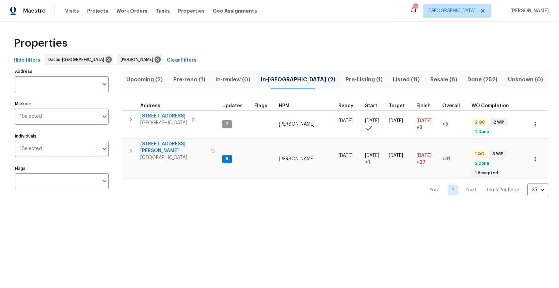 The width and height of the screenshot is (559, 288). Describe the element at coordinates (537, 190) in the screenshot. I see `div: 25` at that location.